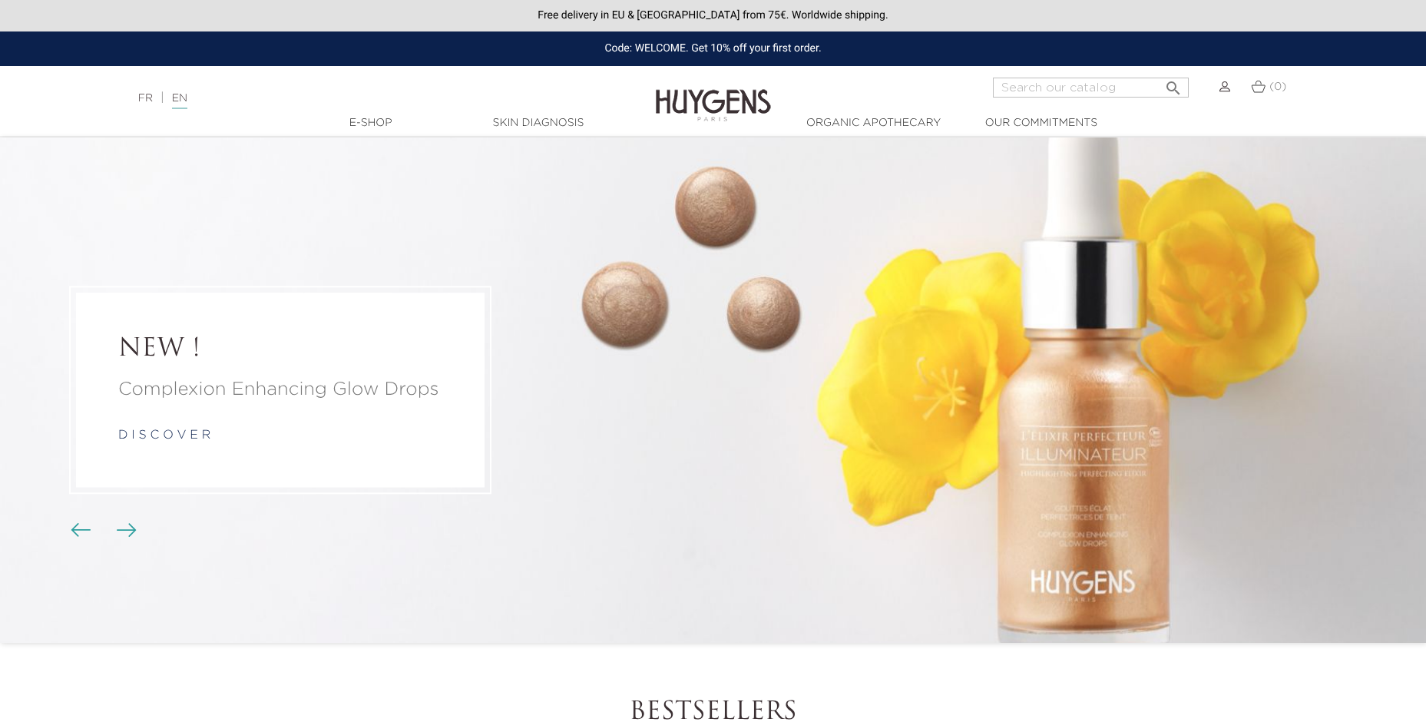 Image resolution: width=1426 pixels, height=722 pixels. Describe the element at coordinates (280, 390) in the screenshot. I see `p: Complexion Enhancing Glow Drops` at that location.